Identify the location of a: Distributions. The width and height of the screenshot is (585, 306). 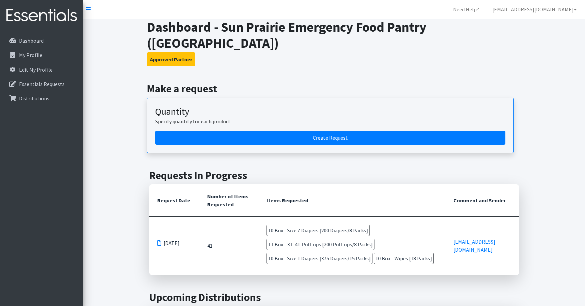
(42, 98).